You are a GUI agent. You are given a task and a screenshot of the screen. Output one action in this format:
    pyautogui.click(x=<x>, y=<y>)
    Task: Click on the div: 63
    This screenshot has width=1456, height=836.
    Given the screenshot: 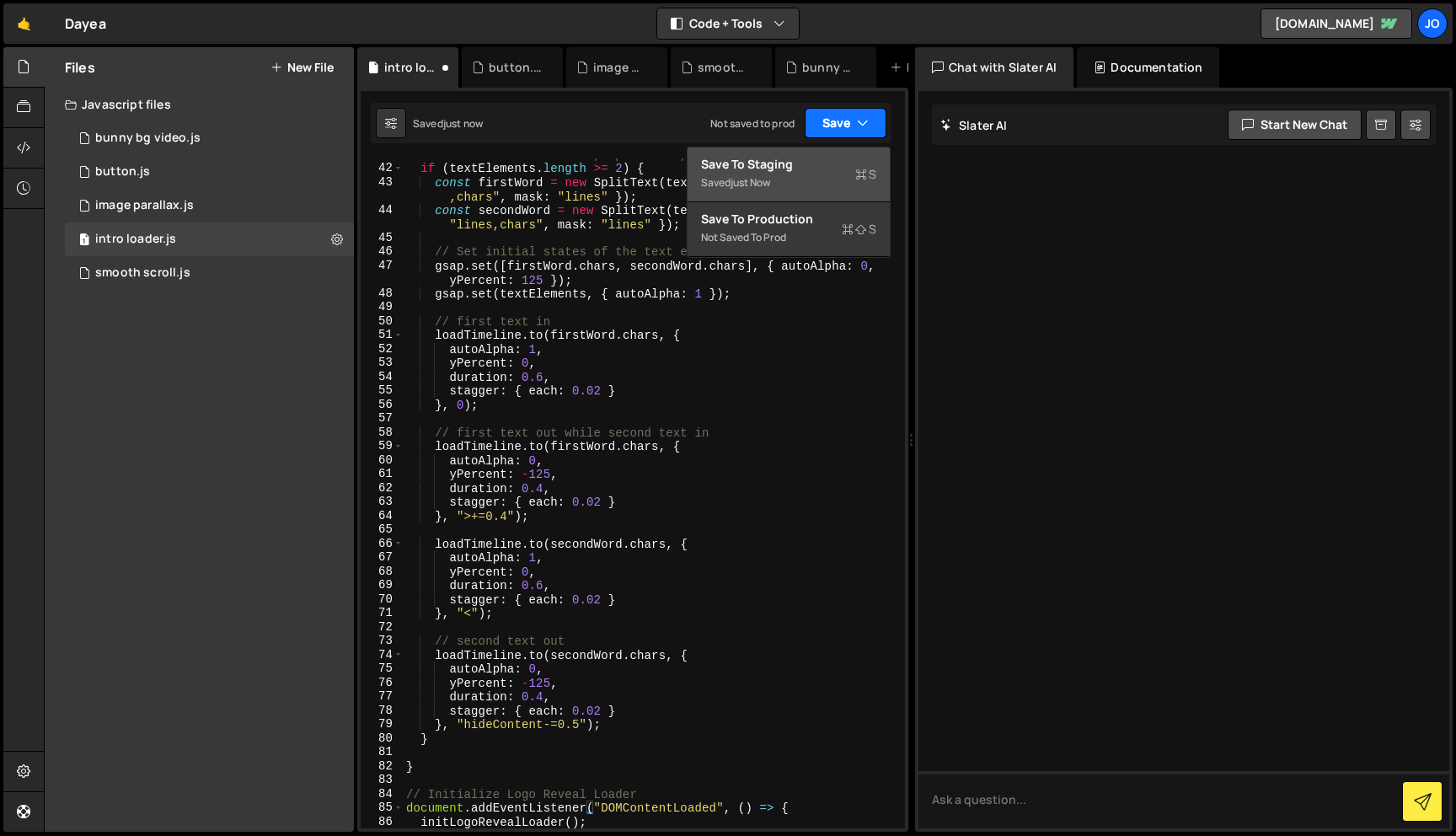 What is the action you would take?
    pyautogui.click(x=381, y=502)
    